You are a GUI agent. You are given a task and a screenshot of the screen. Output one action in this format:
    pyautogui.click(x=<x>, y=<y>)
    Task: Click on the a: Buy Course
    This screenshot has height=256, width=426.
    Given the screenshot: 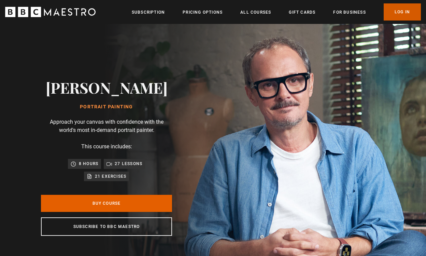 What is the action you would take?
    pyautogui.click(x=107, y=203)
    